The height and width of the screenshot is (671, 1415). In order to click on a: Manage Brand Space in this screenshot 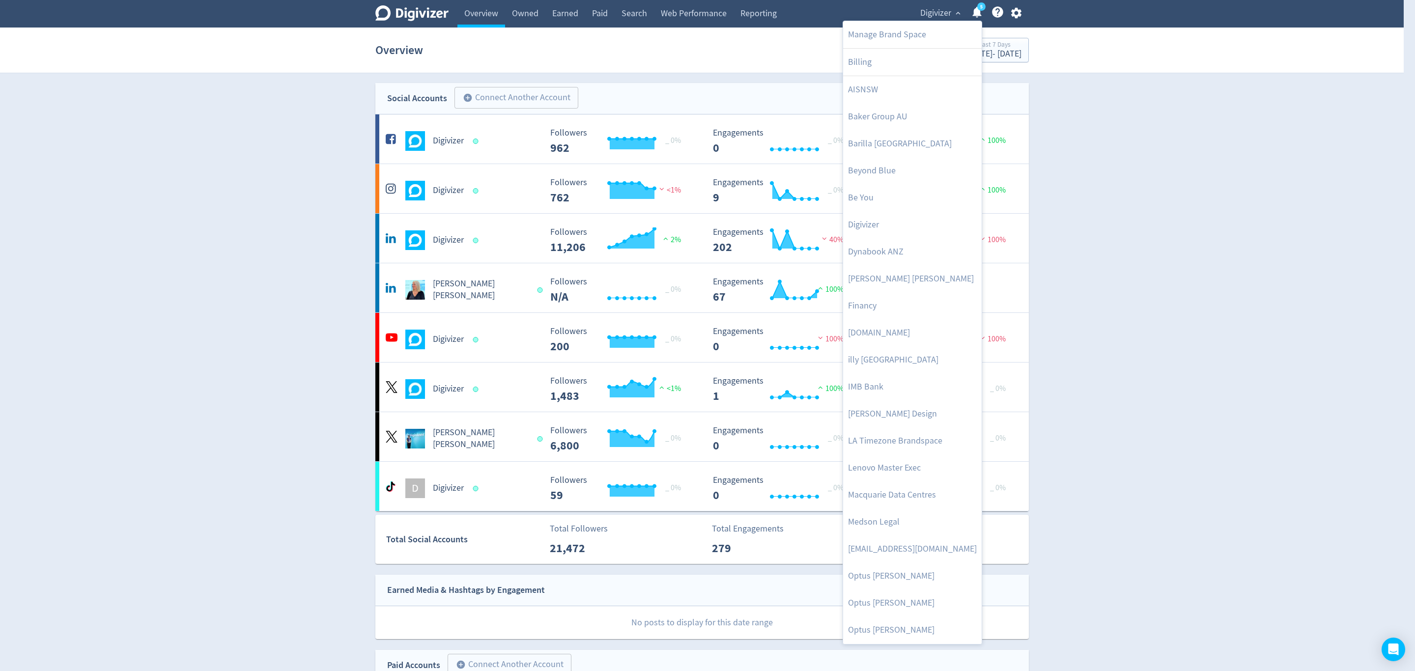, I will do `click(912, 34)`.